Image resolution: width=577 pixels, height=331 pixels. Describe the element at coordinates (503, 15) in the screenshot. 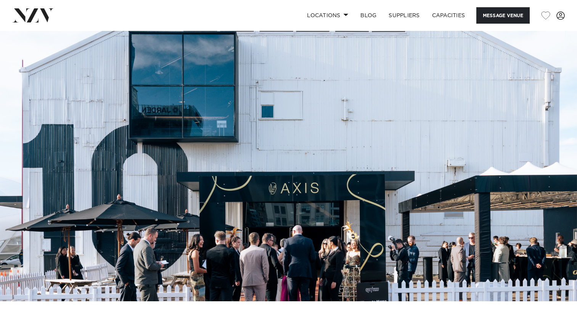

I see `button: Message Venue` at that location.